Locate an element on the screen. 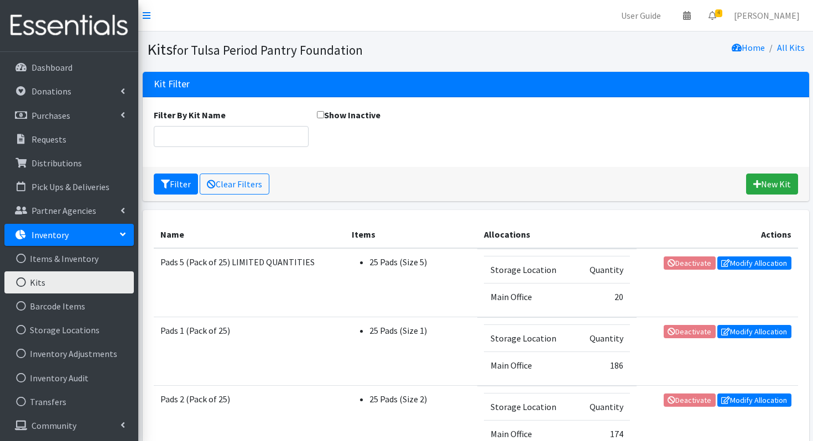  a: 4 is located at coordinates (712, 15).